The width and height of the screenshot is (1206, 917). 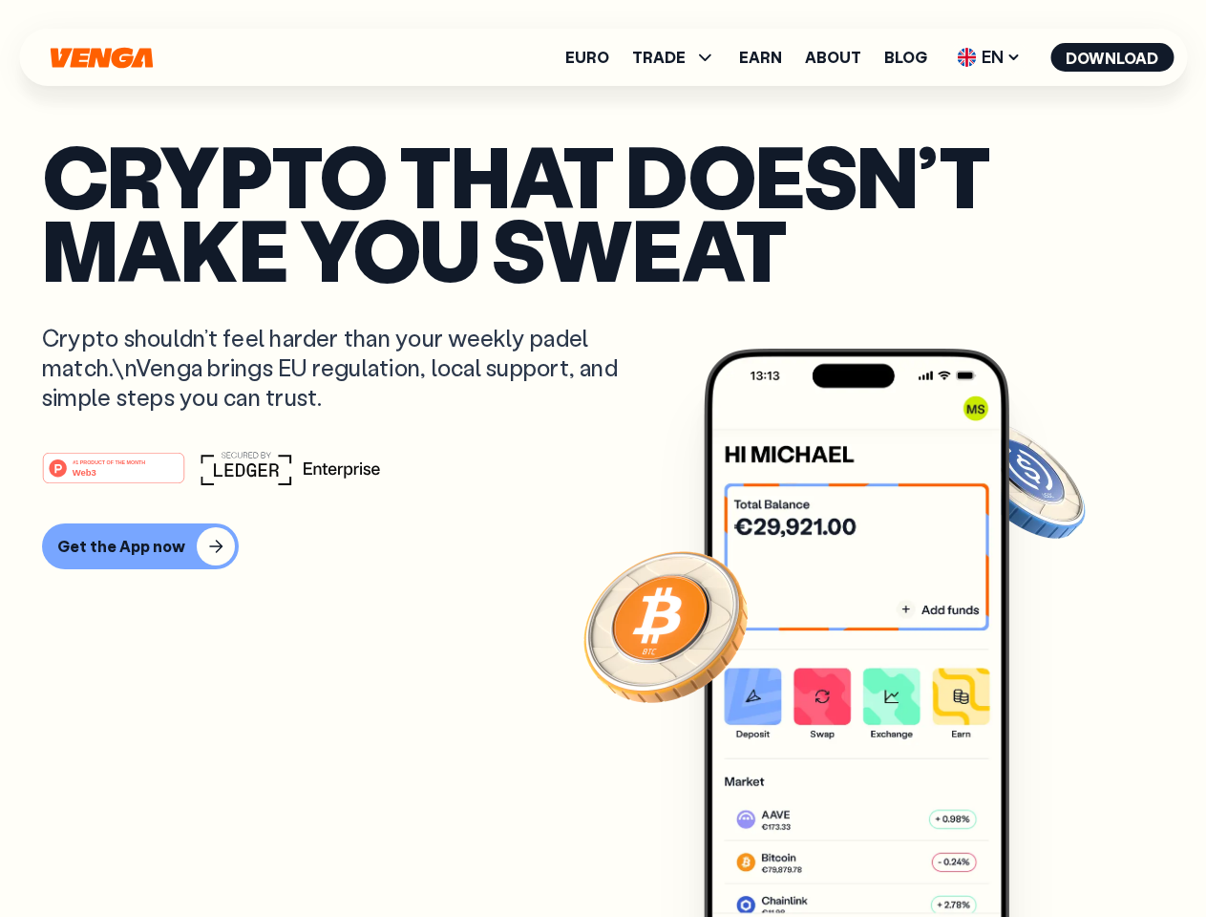 I want to click on a: Earn, so click(x=760, y=57).